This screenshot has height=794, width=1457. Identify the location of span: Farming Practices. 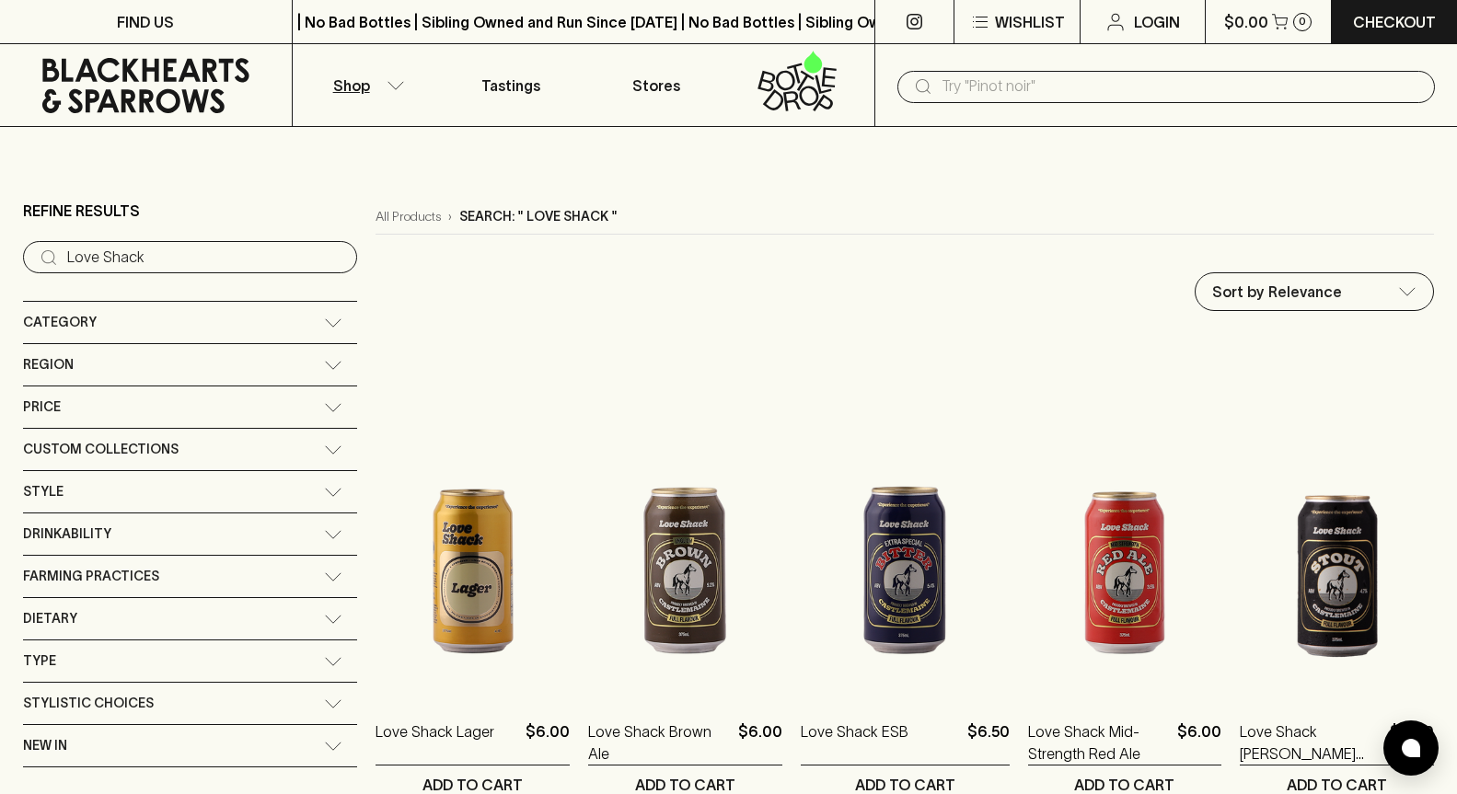
(91, 576).